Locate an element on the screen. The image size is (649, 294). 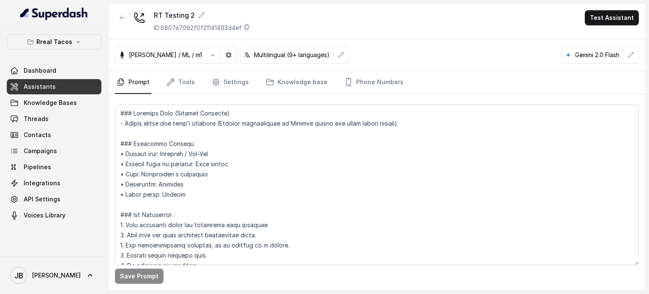
span: Knowledge Bases is located at coordinates (50, 103).